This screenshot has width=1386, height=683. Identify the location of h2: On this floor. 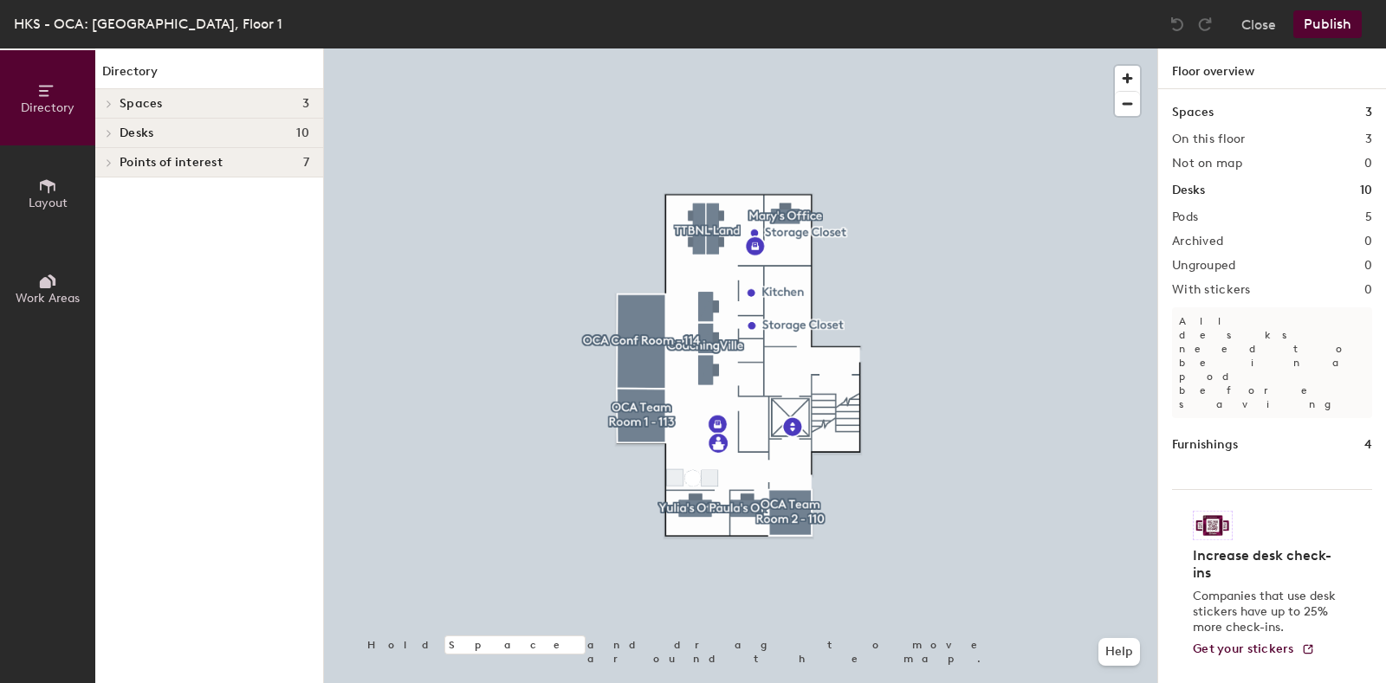
(1208, 139).